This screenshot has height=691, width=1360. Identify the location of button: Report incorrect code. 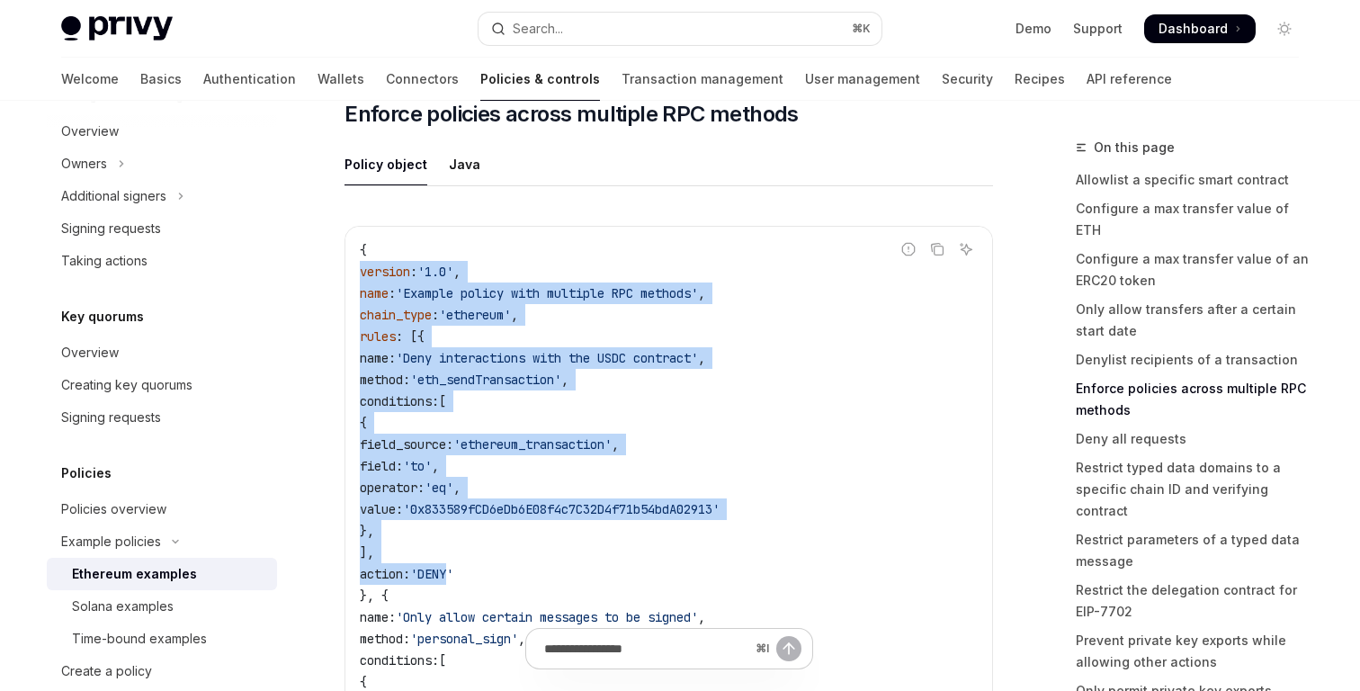
(908, 249).